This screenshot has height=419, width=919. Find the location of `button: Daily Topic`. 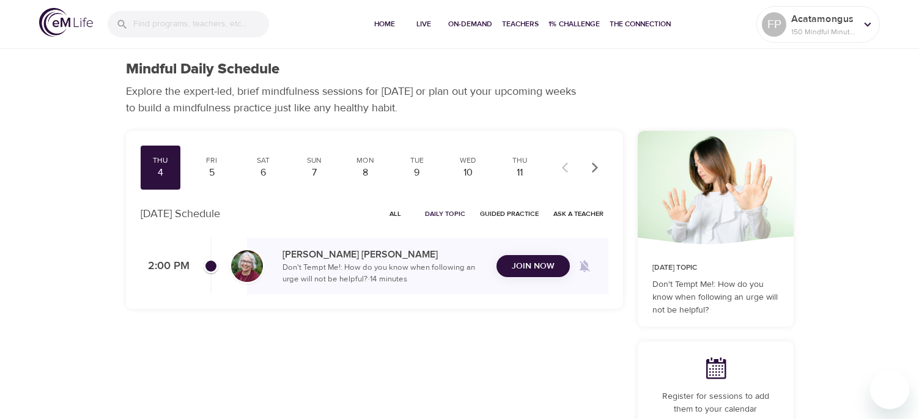

button: Daily Topic is located at coordinates (445, 213).